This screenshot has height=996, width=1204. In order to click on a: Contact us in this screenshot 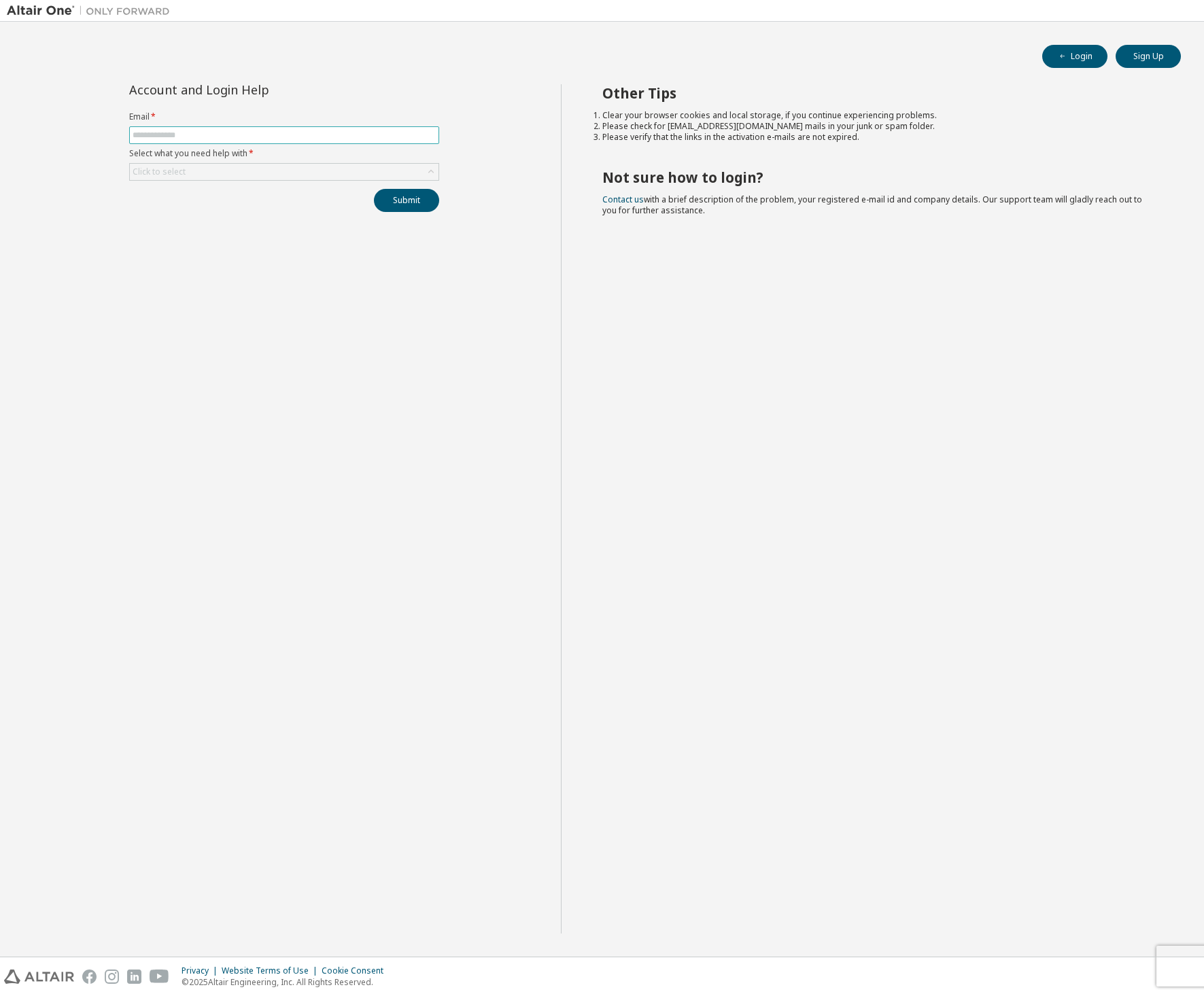, I will do `click(622, 199)`.